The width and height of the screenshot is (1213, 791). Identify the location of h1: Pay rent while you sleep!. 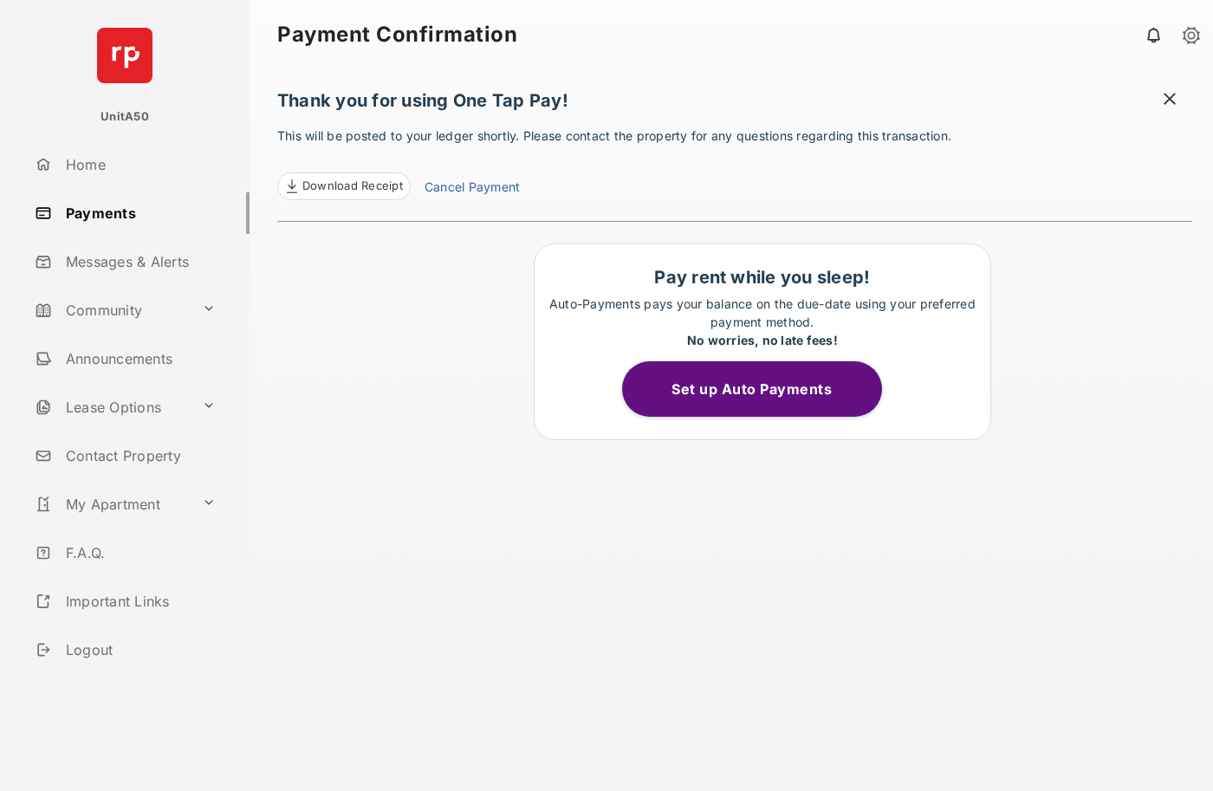
(763, 277).